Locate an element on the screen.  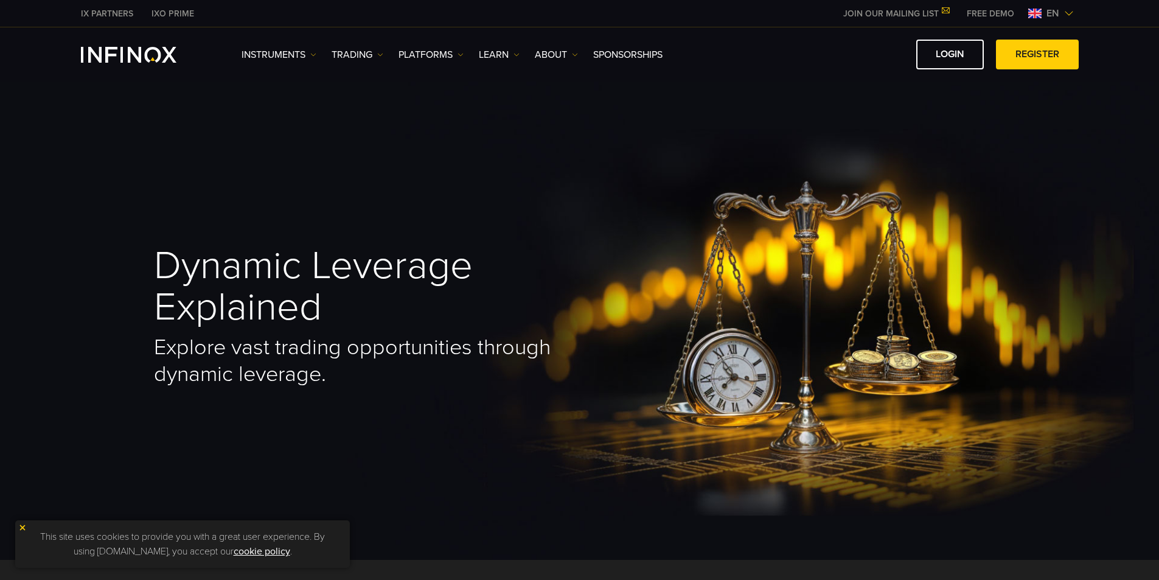
a: INFINOX Logo is located at coordinates (143, 55).